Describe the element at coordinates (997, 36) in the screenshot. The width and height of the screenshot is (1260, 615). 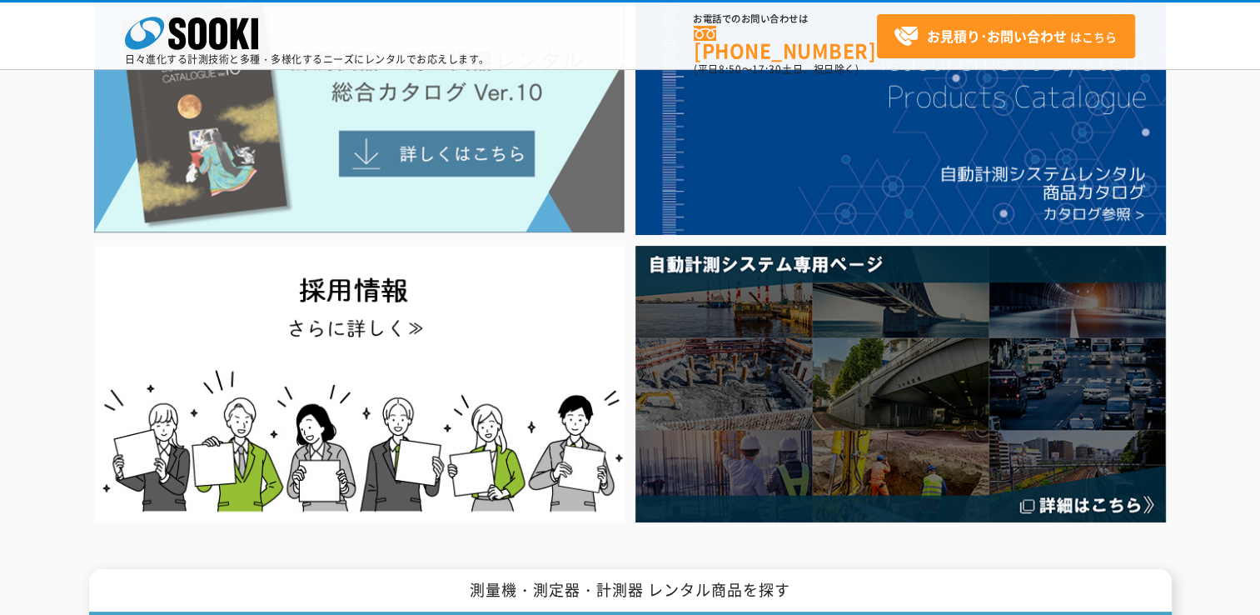
I see `strong: お見積り･お問い合わせ` at that location.